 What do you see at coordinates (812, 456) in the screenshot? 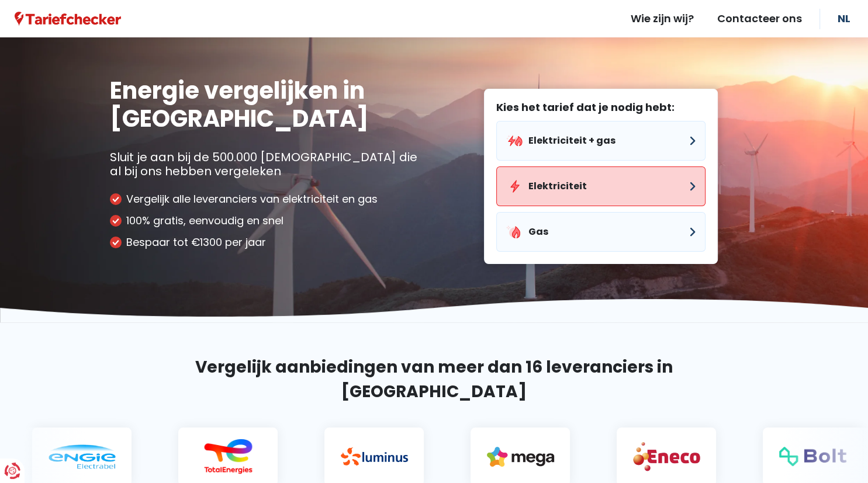
I see `img: Bolt` at bounding box center [812, 456].